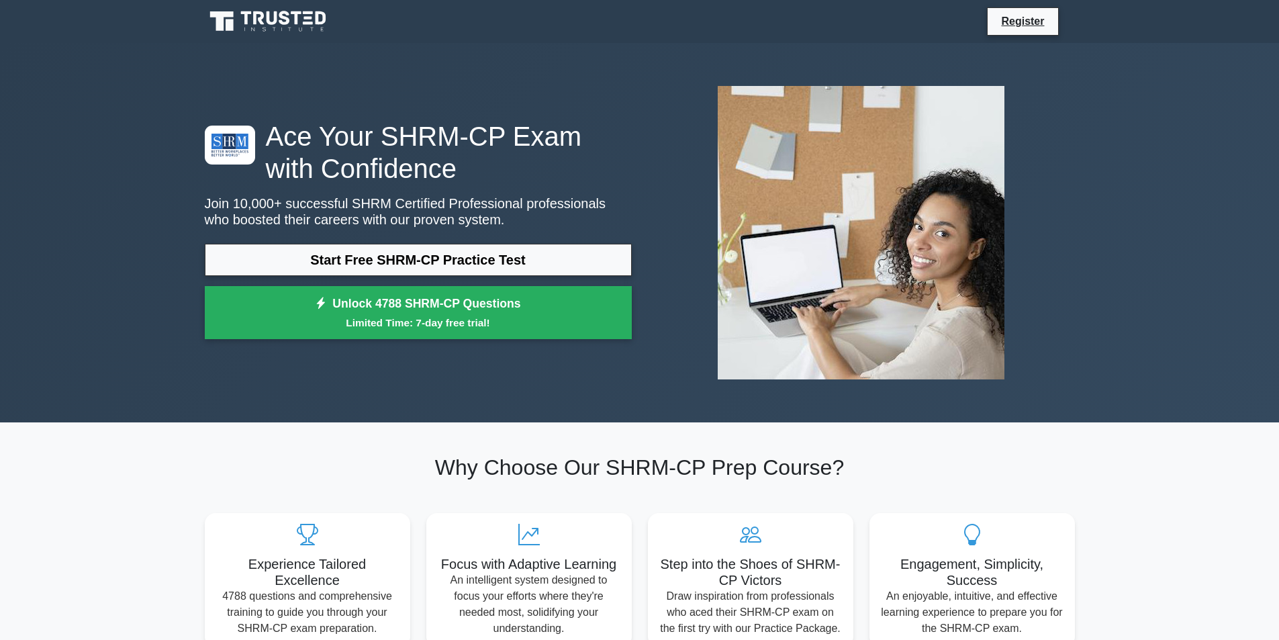  Describe the element at coordinates (418, 260) in the screenshot. I see `a: Start Free SHRM-CP Practice Test` at that location.